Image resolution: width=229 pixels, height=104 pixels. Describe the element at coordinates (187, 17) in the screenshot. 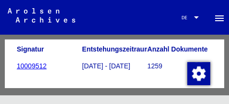

I see `span: DE` at that location.